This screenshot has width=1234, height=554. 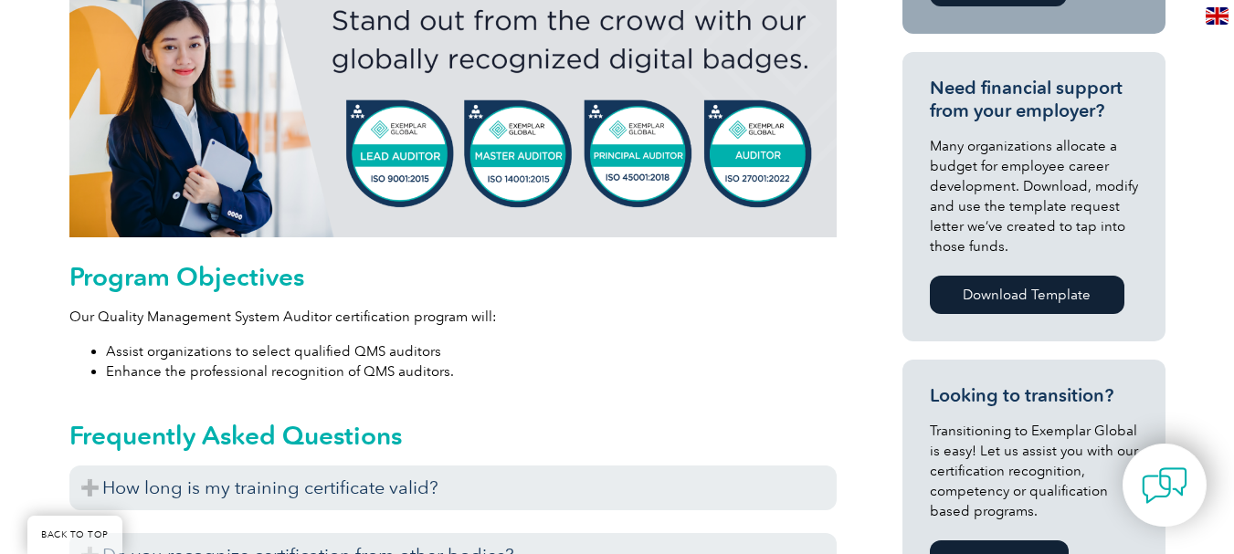 What do you see at coordinates (471, 372) in the screenshot?
I see `li: Enhance the professional recognition of QMS auditors.` at bounding box center [471, 372].